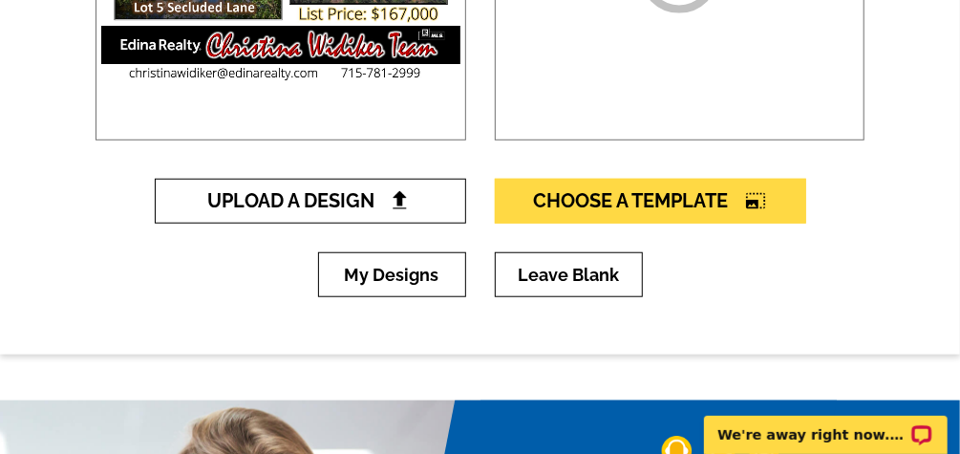 Image resolution: width=960 pixels, height=454 pixels. What do you see at coordinates (311, 201) in the screenshot?
I see `a: Upload A Design` at bounding box center [311, 201].